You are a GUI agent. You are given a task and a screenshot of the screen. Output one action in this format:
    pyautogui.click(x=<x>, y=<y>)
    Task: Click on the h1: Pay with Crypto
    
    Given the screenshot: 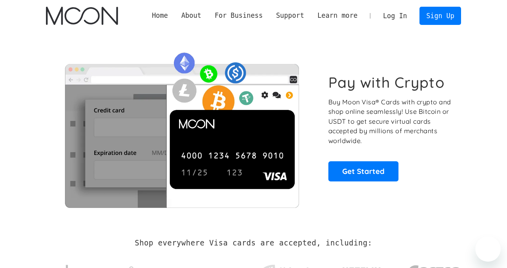 What is the action you would take?
    pyautogui.click(x=386, y=82)
    